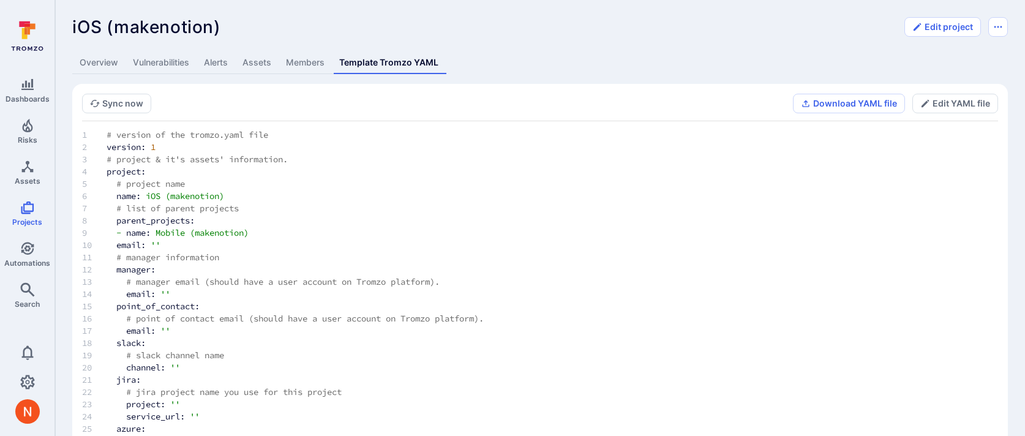  I want to click on span: channel:, so click(146, 367).